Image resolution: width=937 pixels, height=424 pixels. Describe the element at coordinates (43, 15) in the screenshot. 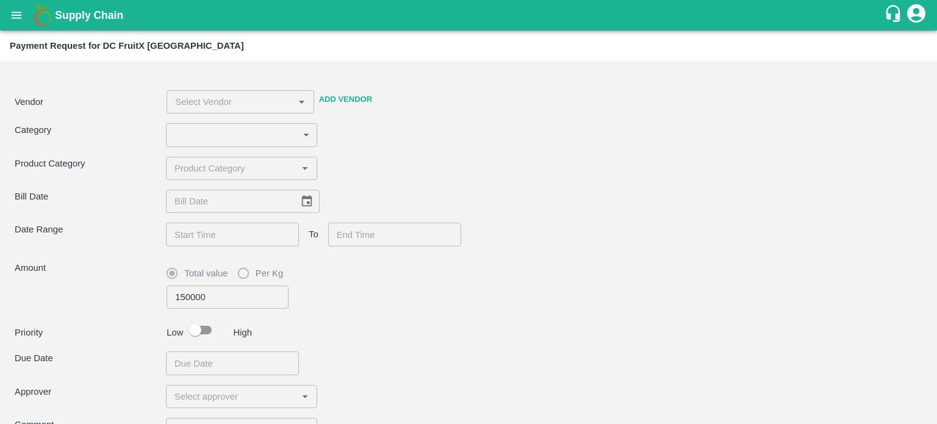

I see `img: logo` at that location.